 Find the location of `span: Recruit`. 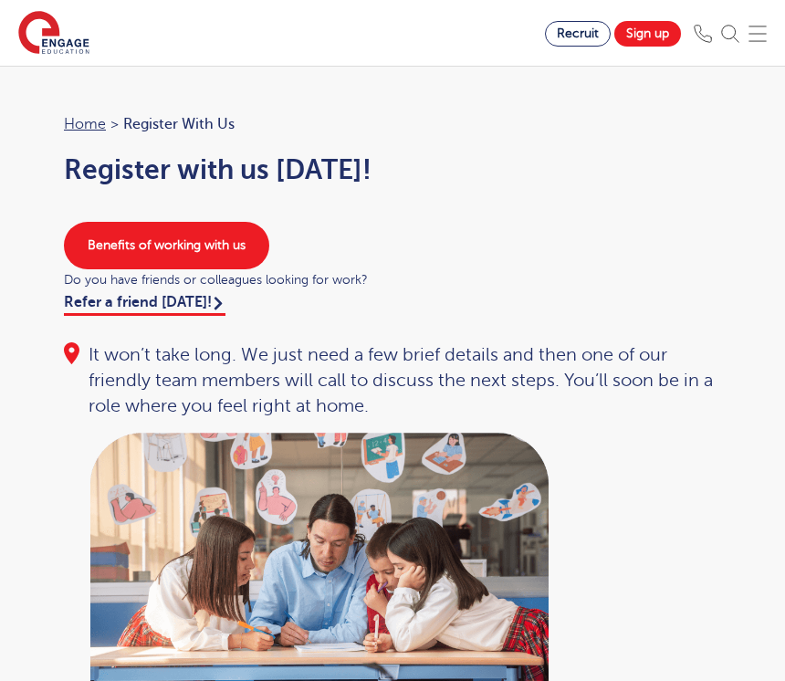

span: Recruit is located at coordinates (578, 33).